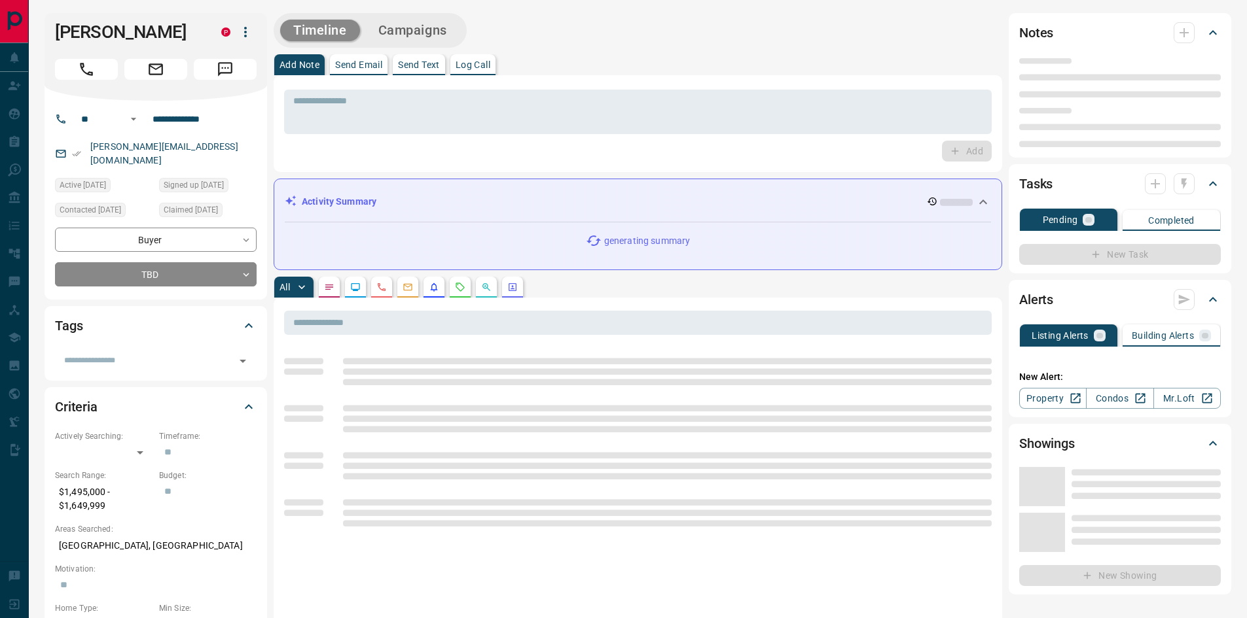  What do you see at coordinates (1171, 221) in the screenshot?
I see `p: Completed` at bounding box center [1171, 221].